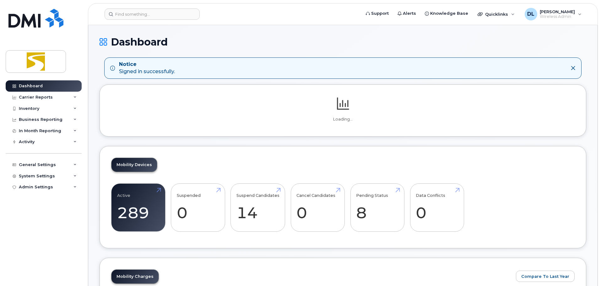  I want to click on div: Signed in successfully., so click(147, 68).